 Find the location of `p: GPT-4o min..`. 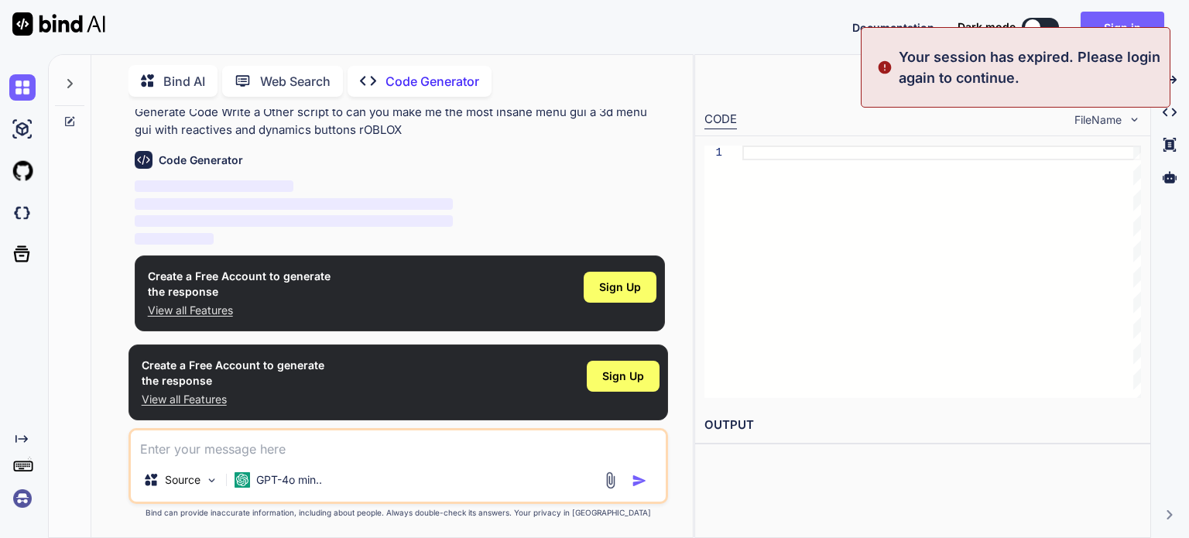

p: GPT-4o min.. is located at coordinates (289, 480).